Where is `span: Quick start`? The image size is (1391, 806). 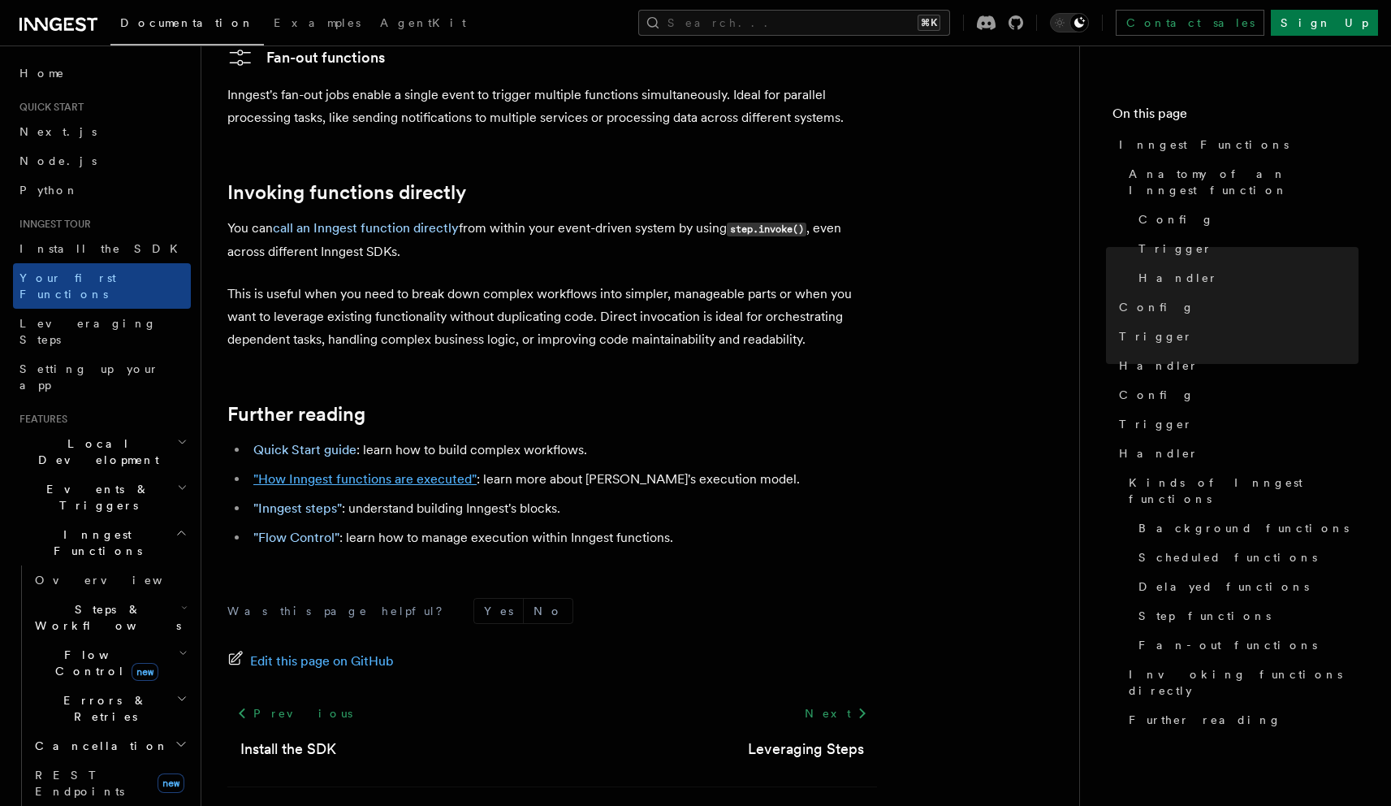
span: Quick start is located at coordinates (48, 107).